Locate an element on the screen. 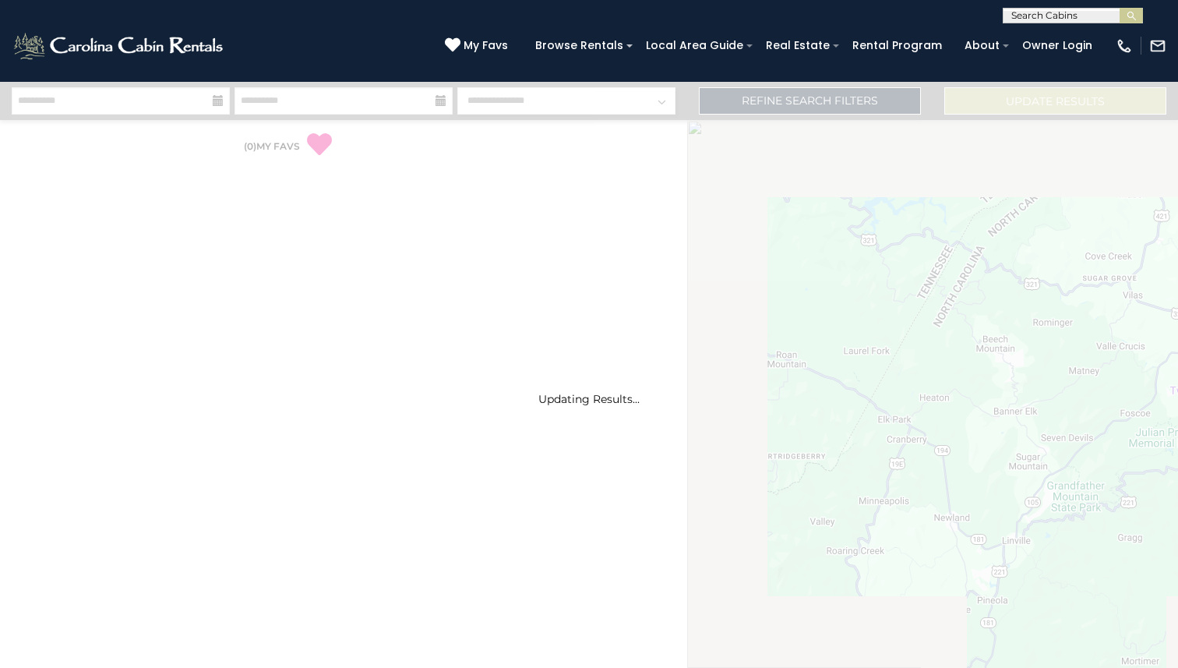  img: phone-regular-white.png is located at coordinates (1125, 46).